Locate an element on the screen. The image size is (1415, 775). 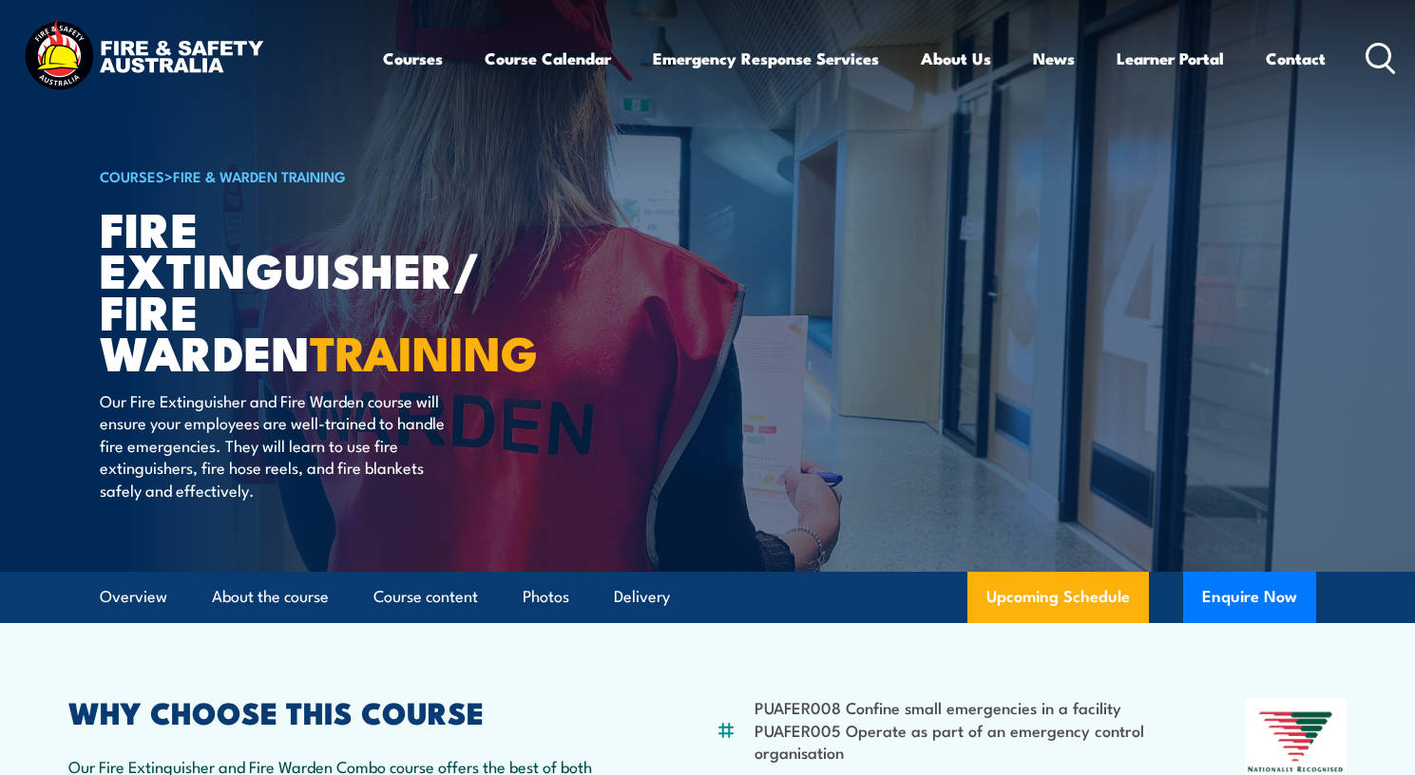
a: Delivery is located at coordinates (641, 597).